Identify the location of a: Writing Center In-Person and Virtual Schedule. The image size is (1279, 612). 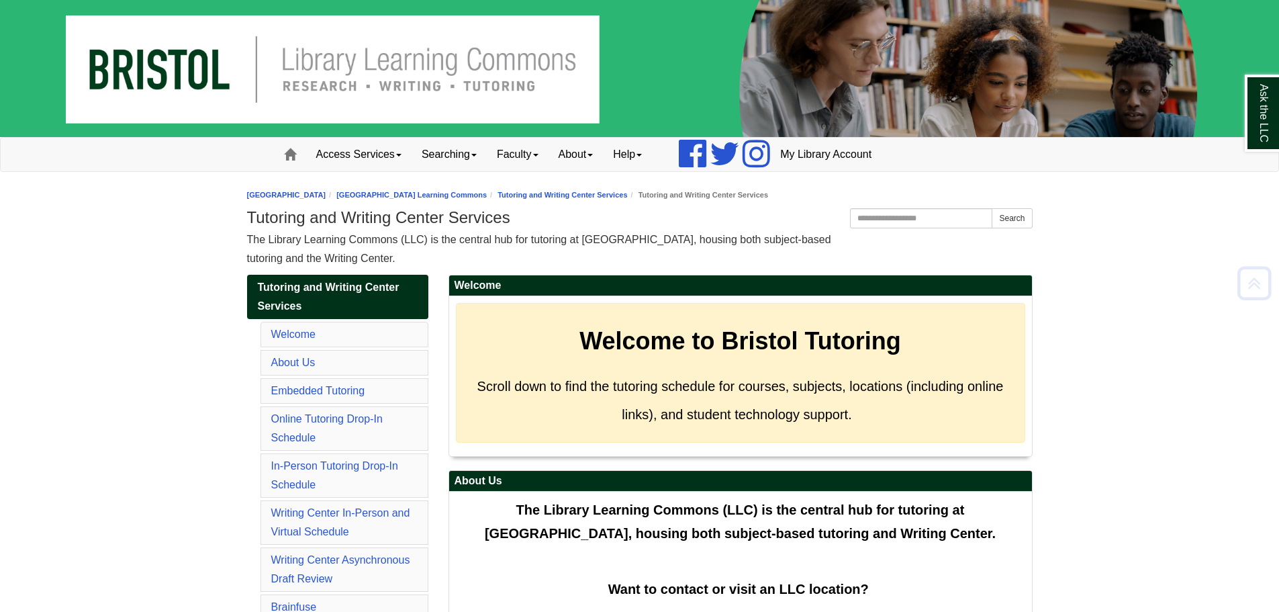
(340, 522).